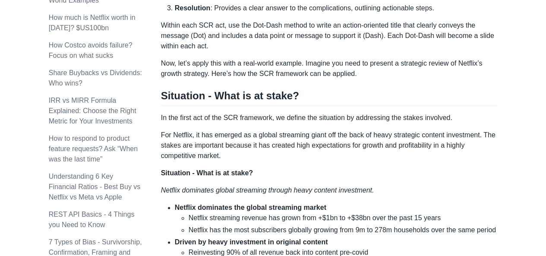  What do you see at coordinates (92, 111) in the screenshot?
I see `a: IRR vs MIRR Formula Explained: Choose the Right Metric for Your Investments` at bounding box center [92, 111].